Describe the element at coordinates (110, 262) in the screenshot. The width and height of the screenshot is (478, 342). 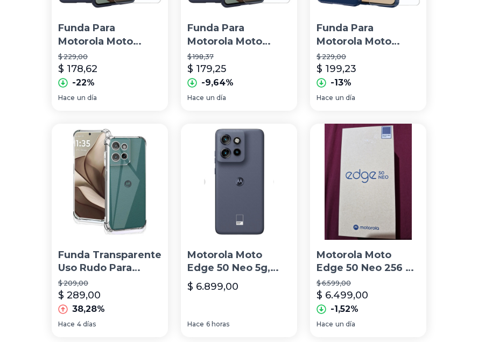
I see `p: Funda Transparente Uso Rudo Para Motorola Edge 50 Neo` at that location.